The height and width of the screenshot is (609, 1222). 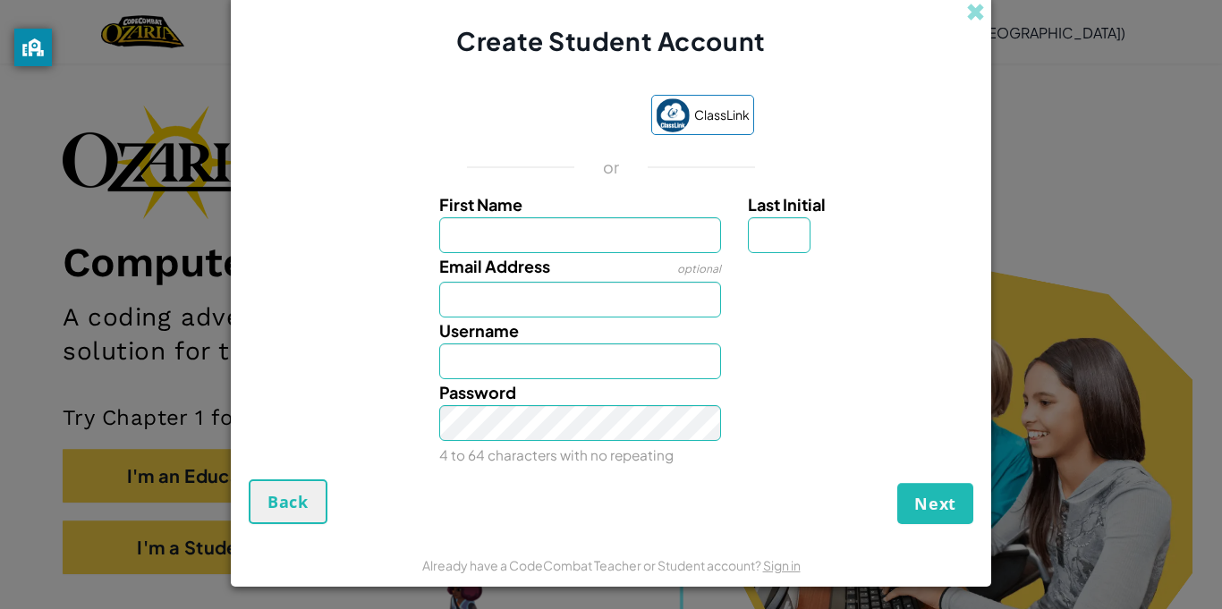 What do you see at coordinates (479, 330) in the screenshot?
I see `span: Username` at bounding box center [479, 330].